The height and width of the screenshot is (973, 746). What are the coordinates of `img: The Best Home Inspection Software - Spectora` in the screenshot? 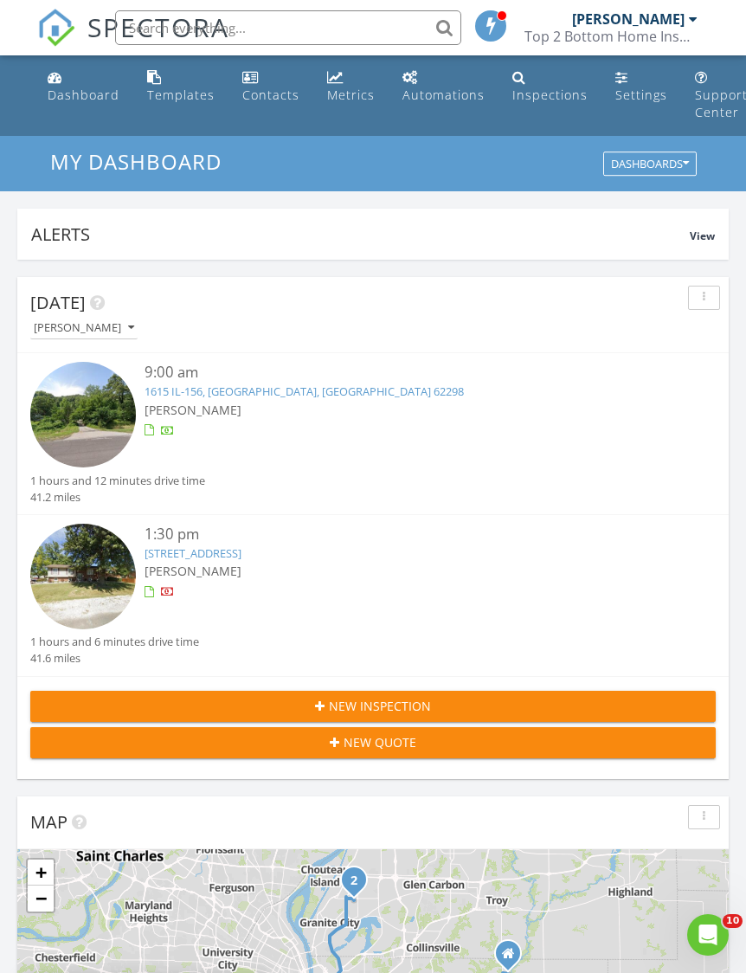 It's located at (56, 28).